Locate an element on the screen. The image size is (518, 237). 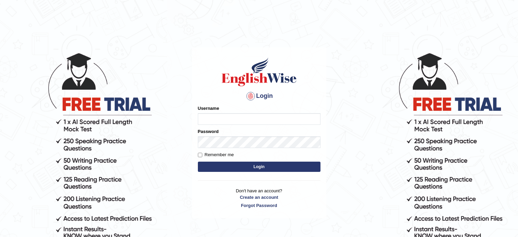
a: Create an account is located at coordinates (259, 197).